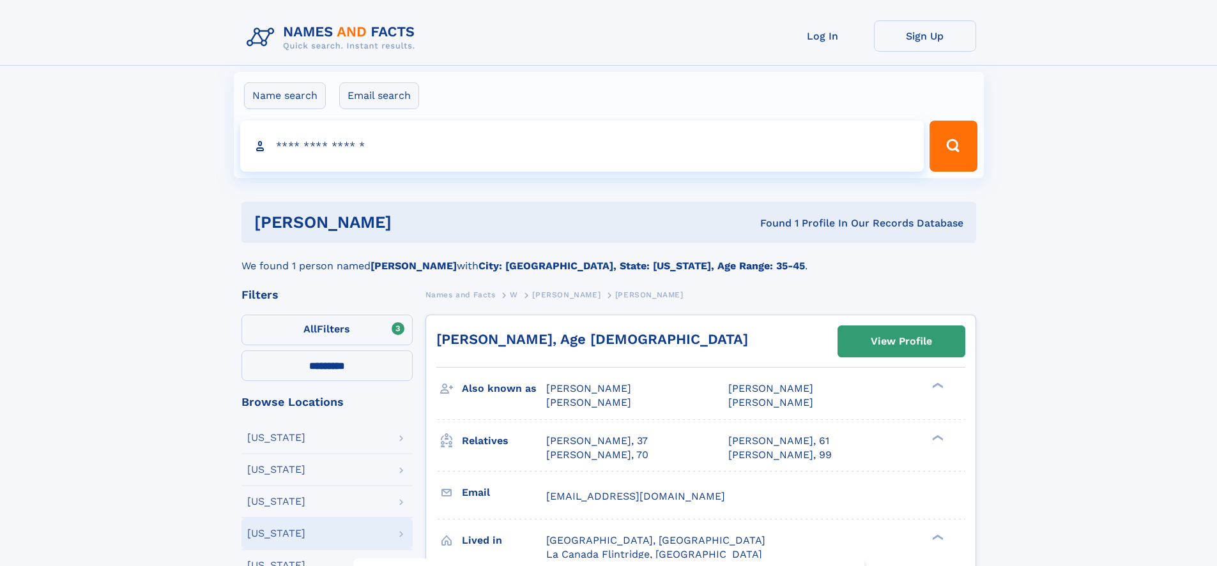  I want to click on div: View Profile, so click(901, 342).